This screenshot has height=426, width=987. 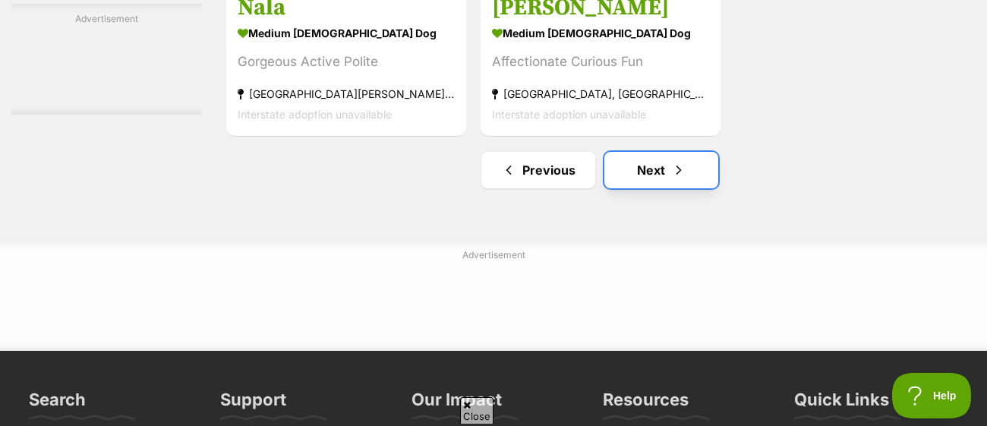 What do you see at coordinates (456, 404) in the screenshot?
I see `h3: Our Impact` at bounding box center [456, 404].